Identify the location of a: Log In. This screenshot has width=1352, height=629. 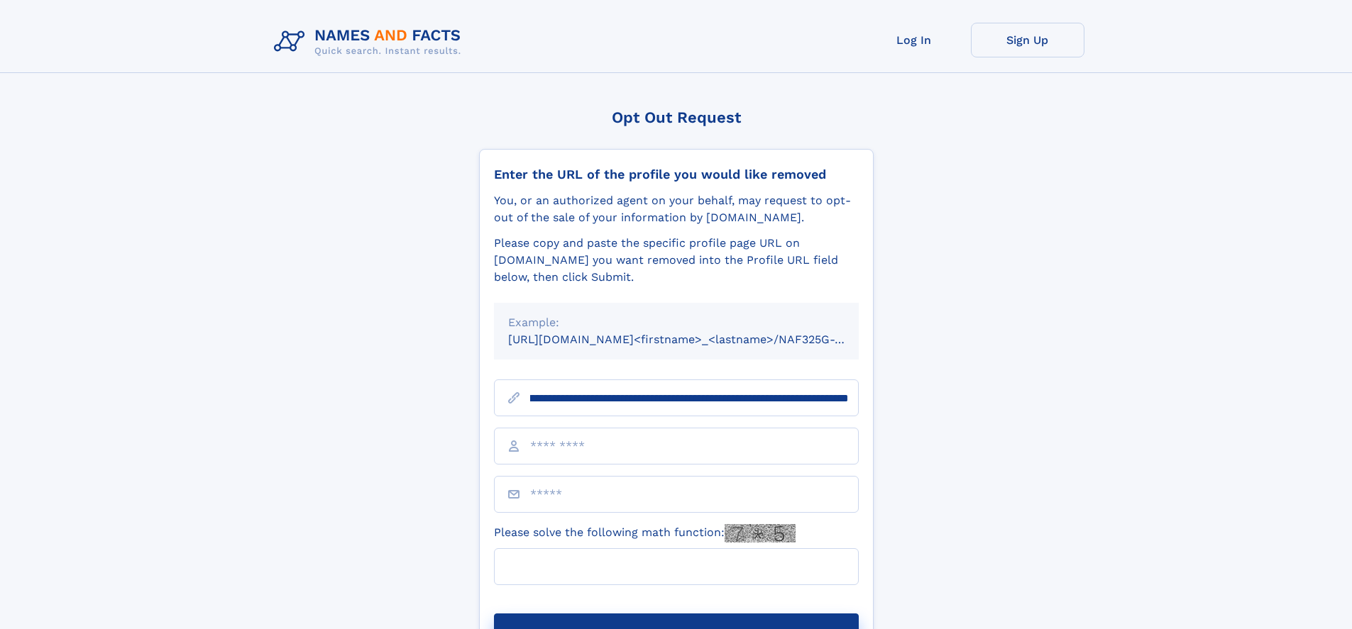
(914, 40).